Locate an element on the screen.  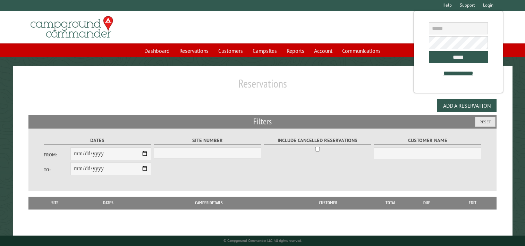
label: To: is located at coordinates (57, 169).